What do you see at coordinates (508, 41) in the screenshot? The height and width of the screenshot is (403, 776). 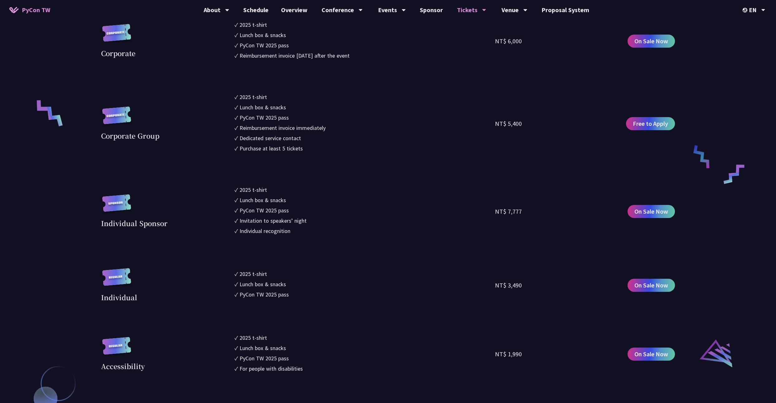 I see `div: NT$ 6,000` at bounding box center [508, 41].